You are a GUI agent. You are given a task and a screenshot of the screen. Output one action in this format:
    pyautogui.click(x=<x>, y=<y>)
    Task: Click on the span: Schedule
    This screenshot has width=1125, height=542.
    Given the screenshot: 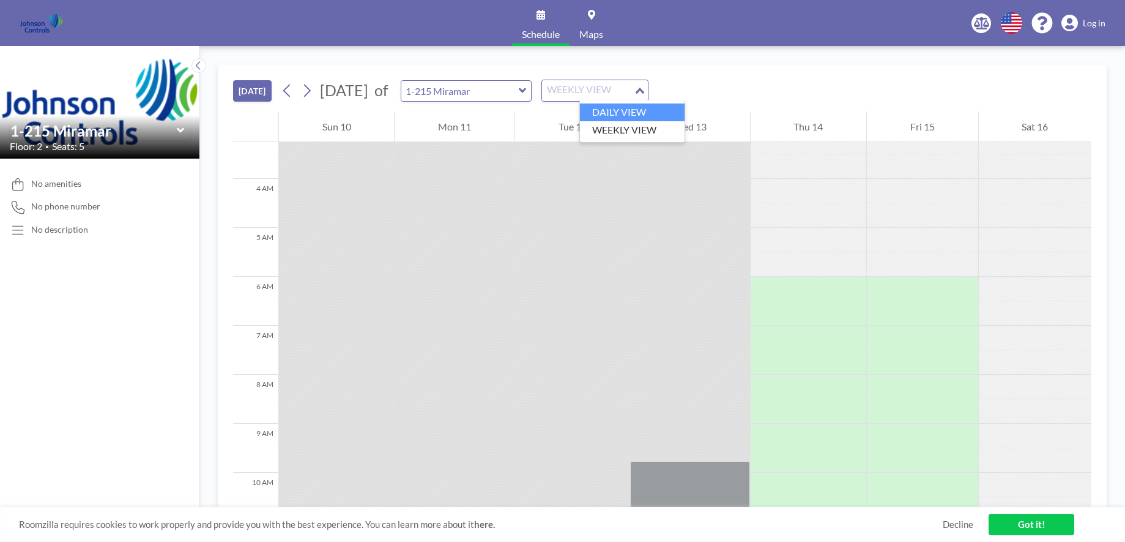 What is the action you would take?
    pyautogui.click(x=541, y=34)
    